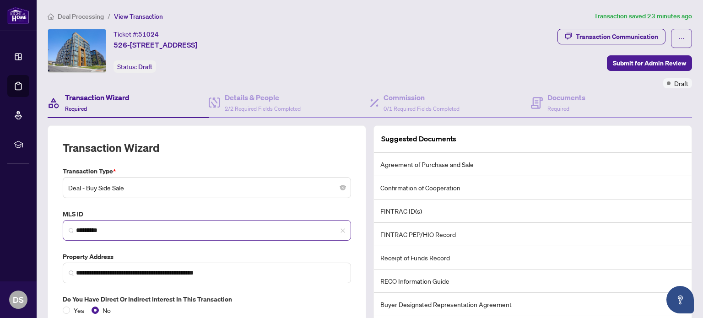  What do you see at coordinates (422, 98) in the screenshot?
I see `h4: Commission` at bounding box center [422, 98].